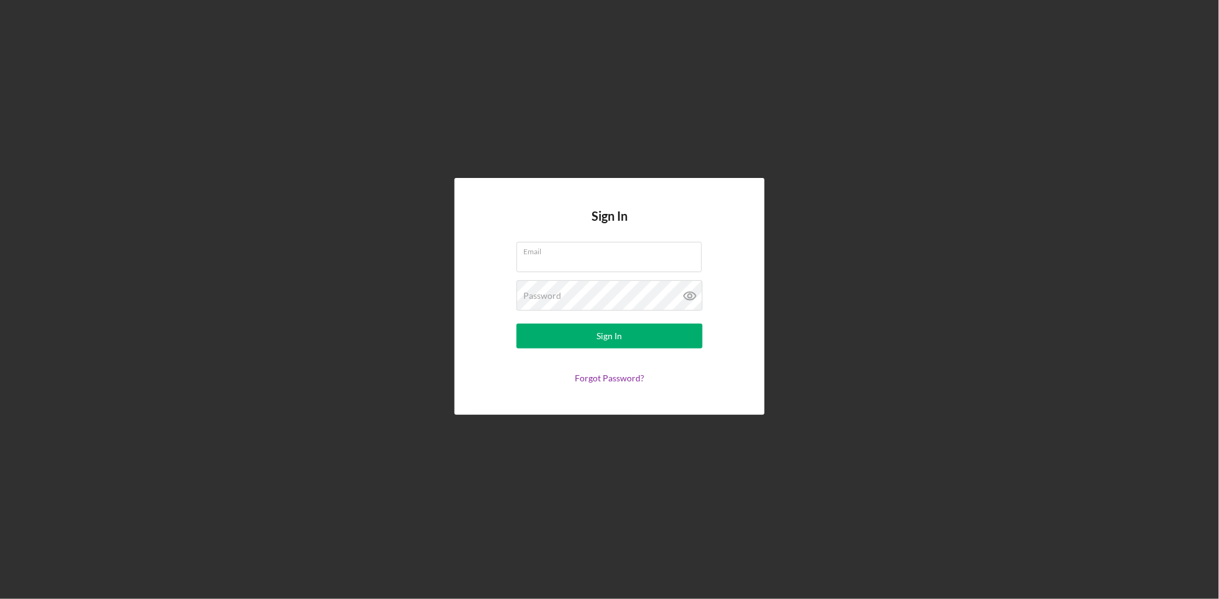 The width and height of the screenshot is (1219, 599). Describe the element at coordinates (610, 336) in the screenshot. I see `div: Sign In` at that location.